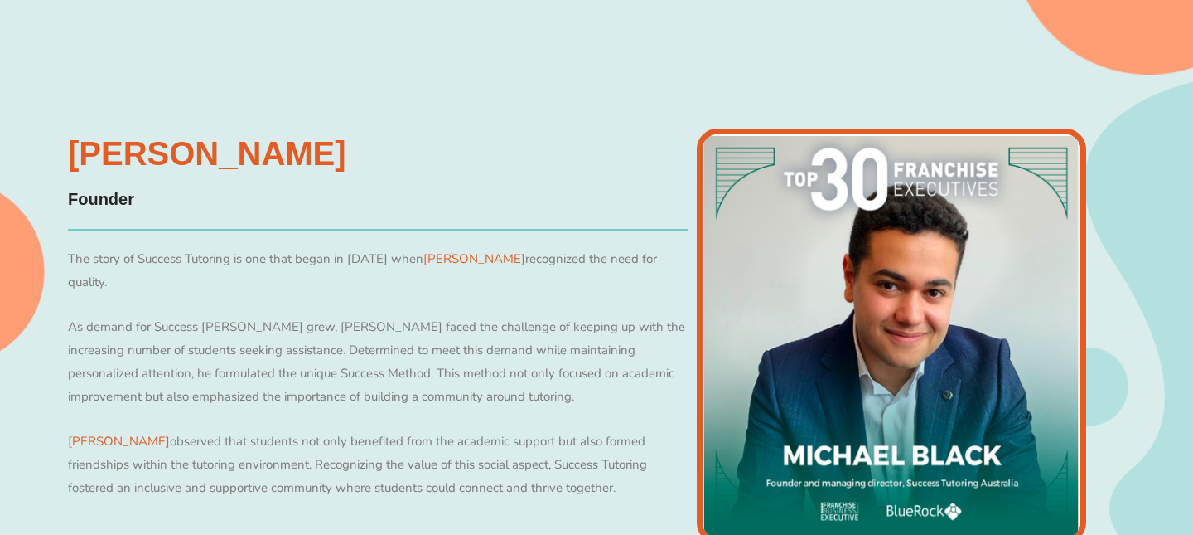 This screenshot has height=535, width=1193. What do you see at coordinates (378, 465) in the screenshot?
I see `p: observed that students not only benefited from the academic support but also formed friendships w...` at bounding box center [378, 465].